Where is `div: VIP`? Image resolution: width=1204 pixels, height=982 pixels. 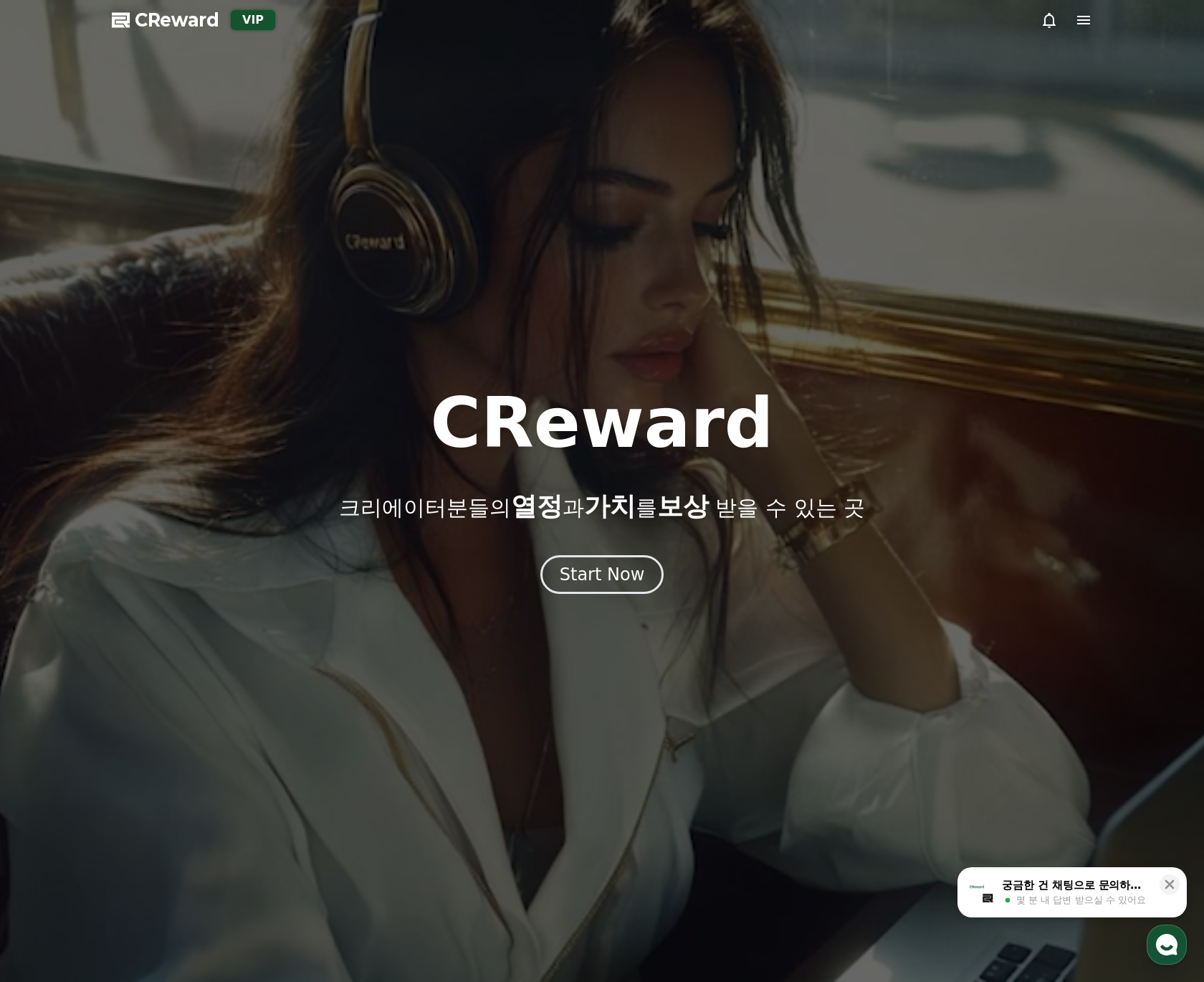
div: VIP is located at coordinates (253, 20).